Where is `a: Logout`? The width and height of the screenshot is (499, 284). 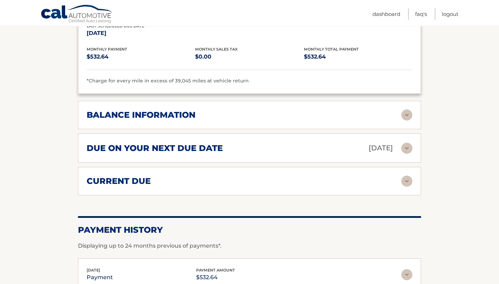 a: Logout is located at coordinates (450, 14).